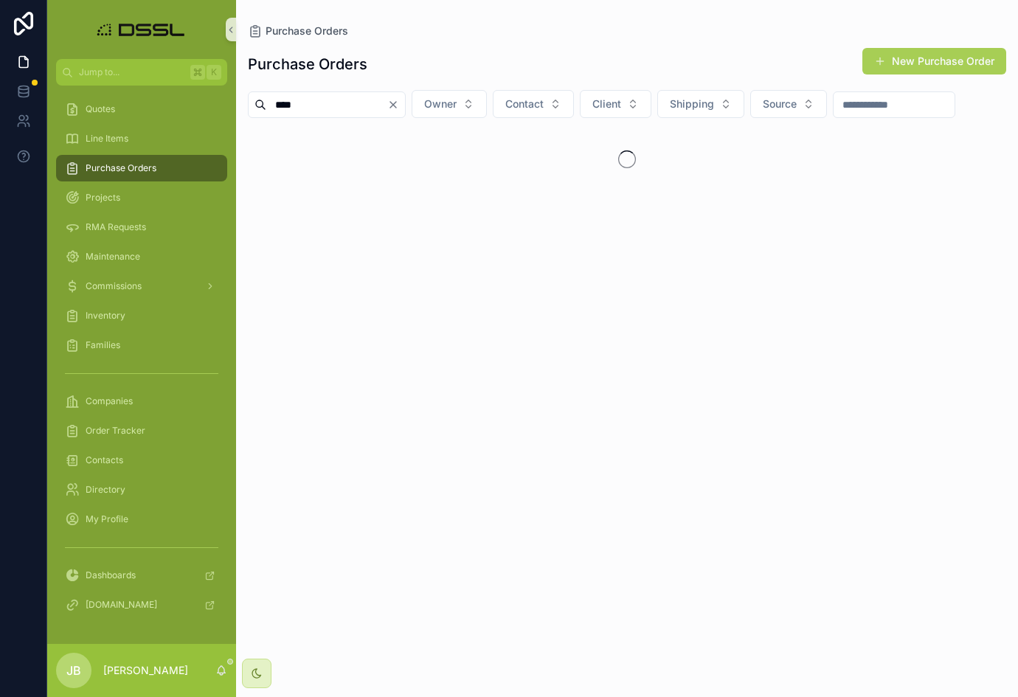 The image size is (1018, 697). Describe the element at coordinates (308, 64) in the screenshot. I see `h1: Purchase Orders` at that location.